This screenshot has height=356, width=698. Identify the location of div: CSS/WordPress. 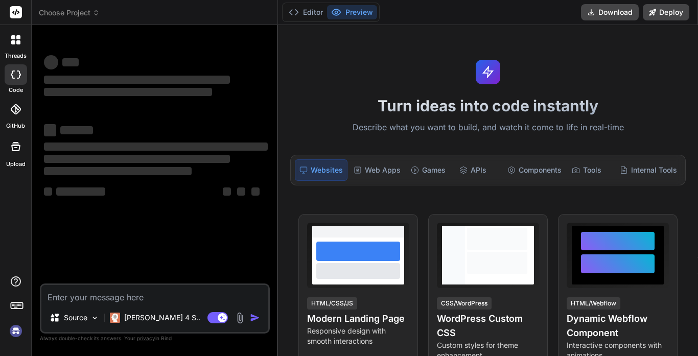
(464, 304).